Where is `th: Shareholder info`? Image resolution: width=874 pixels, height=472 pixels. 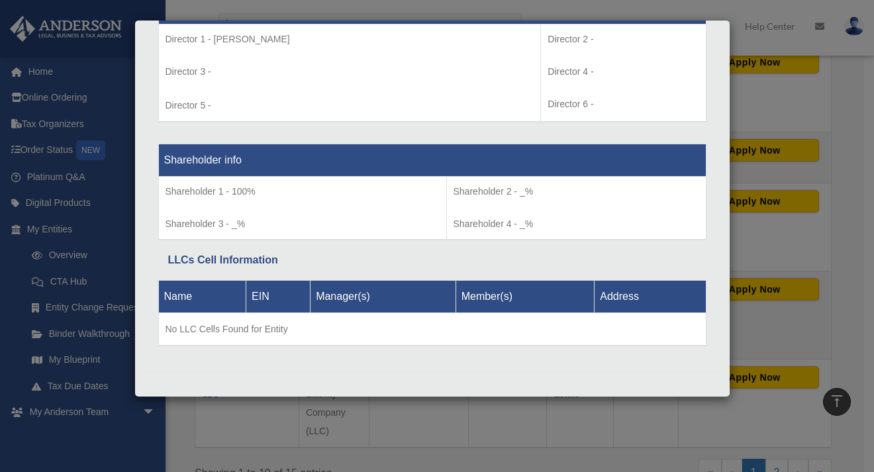 th: Shareholder info is located at coordinates (432, 160).